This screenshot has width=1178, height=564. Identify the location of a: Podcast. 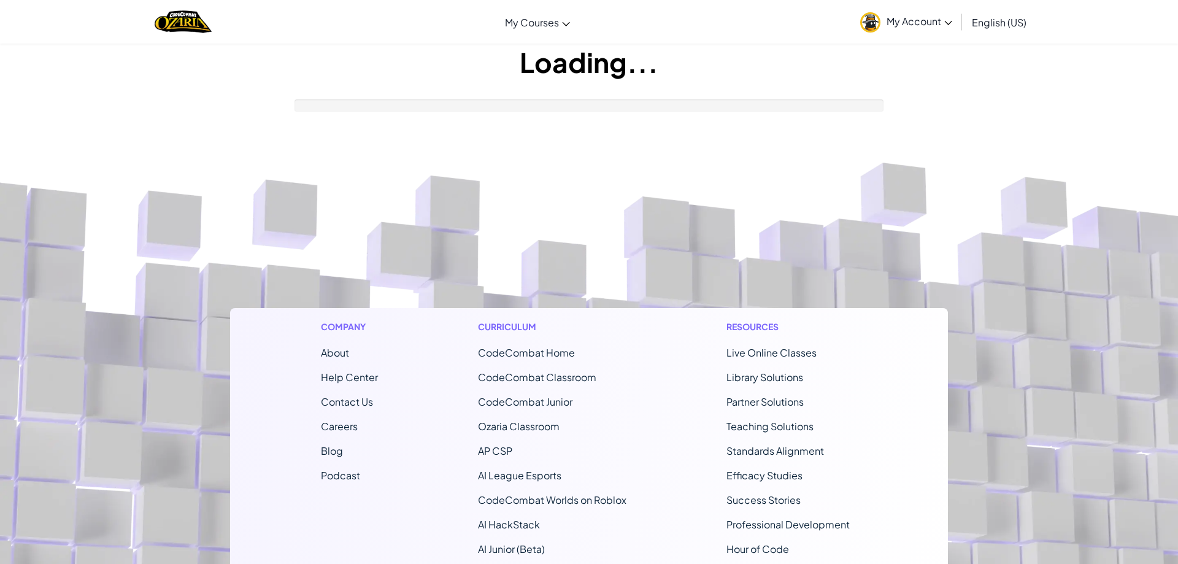
(340, 475).